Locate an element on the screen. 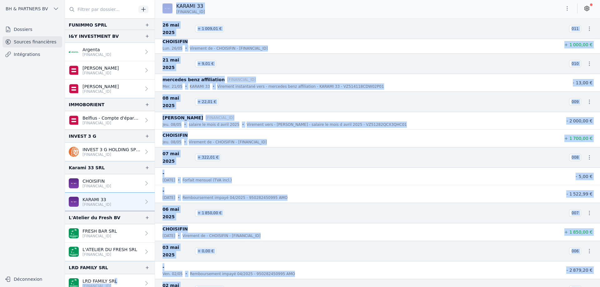 The image size is (600, 287). span: - 5,00 € is located at coordinates (584, 176).